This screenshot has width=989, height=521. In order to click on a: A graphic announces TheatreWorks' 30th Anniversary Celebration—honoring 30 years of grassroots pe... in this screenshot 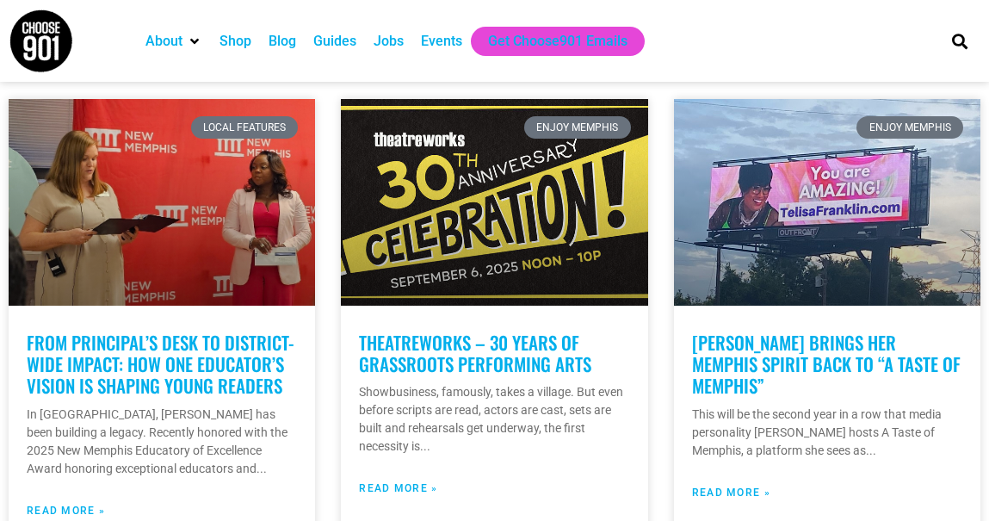, I will do `click(494, 202)`.